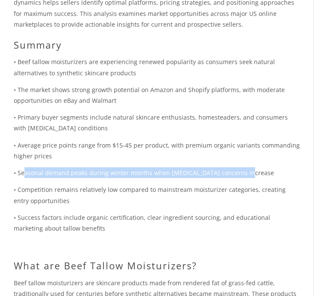 This screenshot has width=314, height=296. What do you see at coordinates (157, 122) in the screenshot?
I see `p: • Primary buyer segments include natural skincare enthusiasts, homesteaders, and consumers with [...` at bounding box center [157, 122].